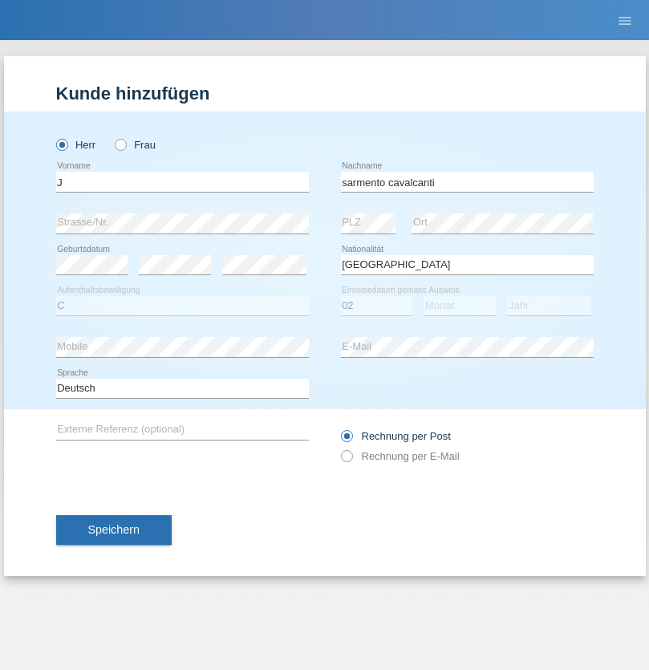 This screenshot has height=670, width=649. Describe the element at coordinates (346, 440) in the screenshot. I see `input: Rechnung per Post` at that location.